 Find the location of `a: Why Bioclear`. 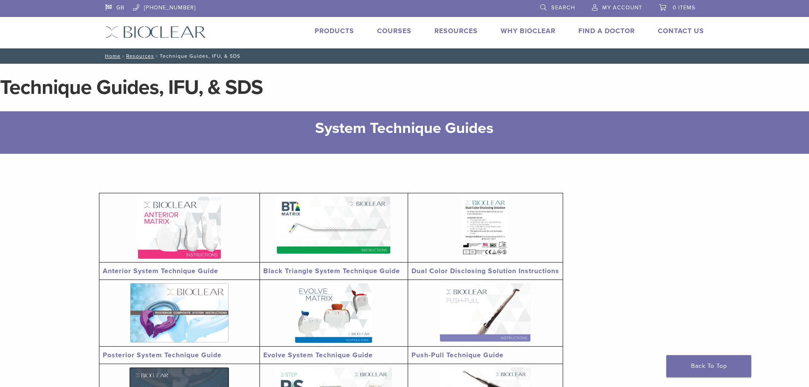

a: Why Bioclear is located at coordinates (528, 31).